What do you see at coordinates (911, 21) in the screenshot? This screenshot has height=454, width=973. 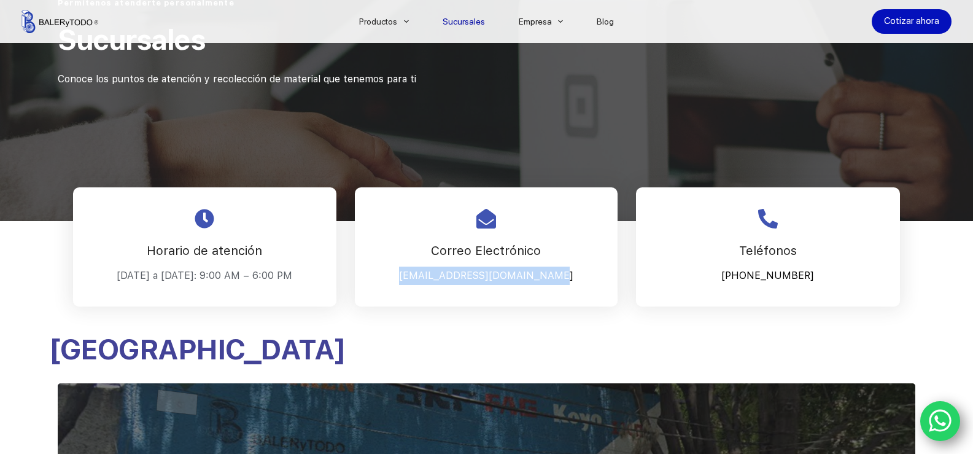 I see `a: Cotizar ahora` at bounding box center [911, 21].